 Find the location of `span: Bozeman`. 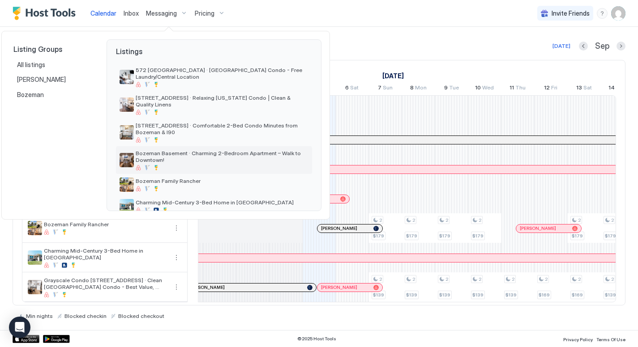

span: Bozeman is located at coordinates (31, 95).